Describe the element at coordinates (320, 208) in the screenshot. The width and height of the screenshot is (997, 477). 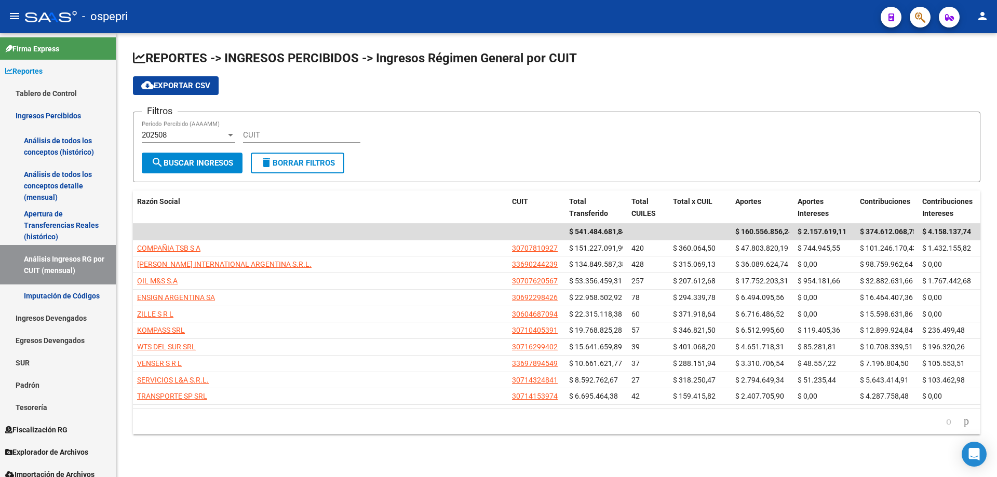
I see `datatable-header-cell: Razón Social` at that location.